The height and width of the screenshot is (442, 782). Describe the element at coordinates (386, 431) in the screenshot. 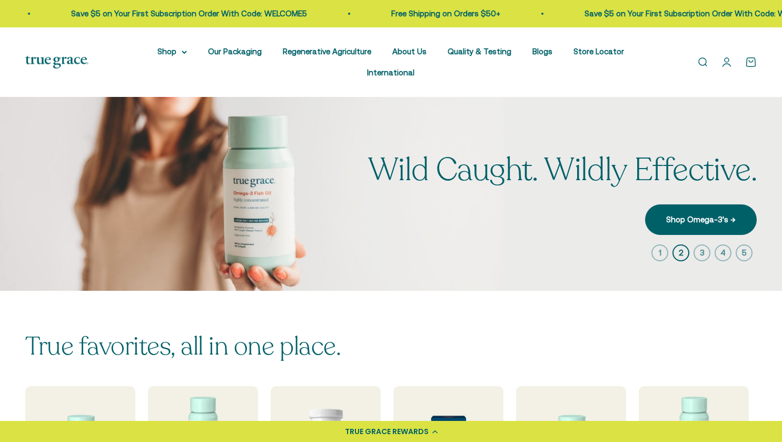

I see `div: TRUE GRACE REWARDS` at that location.